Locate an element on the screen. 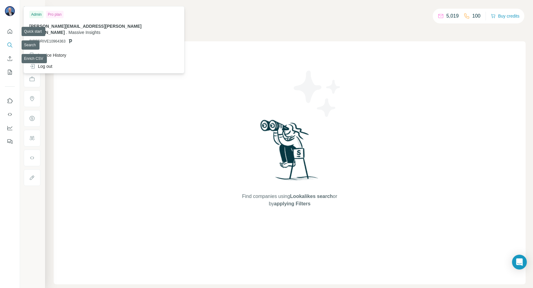  button: Quick start is located at coordinates (10, 31).